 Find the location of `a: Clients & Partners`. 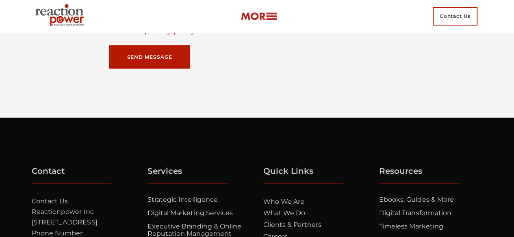

a: Clients & Partners is located at coordinates (292, 225).